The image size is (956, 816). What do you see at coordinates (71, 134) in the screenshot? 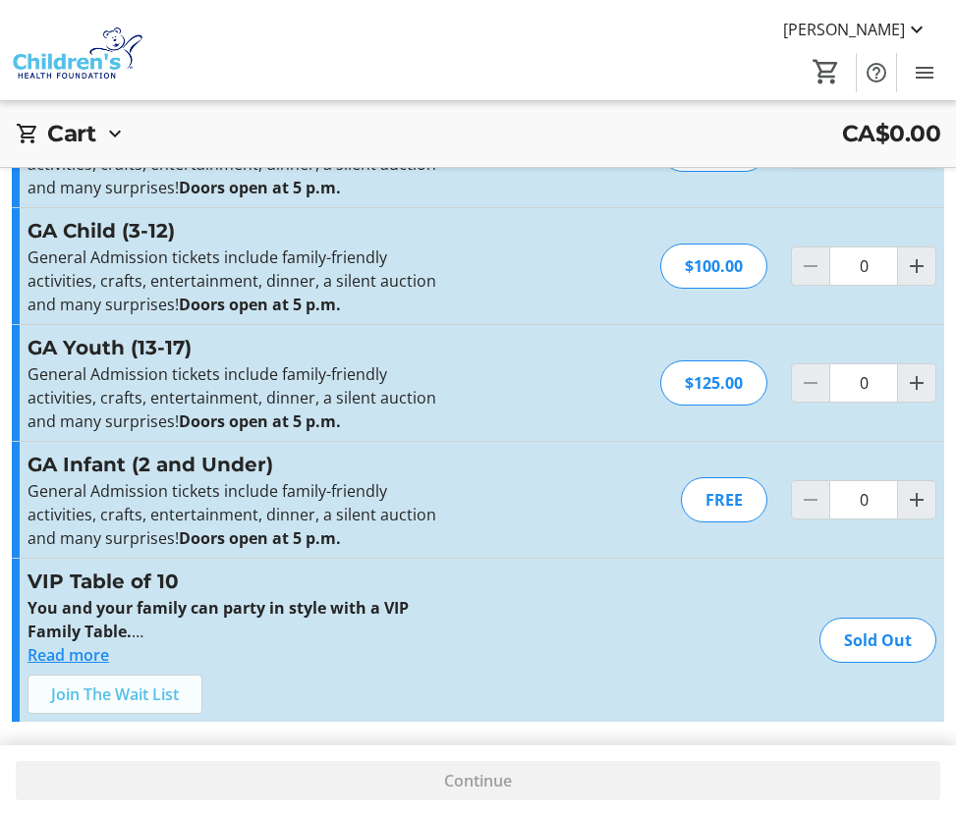
I see `h2: Cart` at bounding box center [71, 134].